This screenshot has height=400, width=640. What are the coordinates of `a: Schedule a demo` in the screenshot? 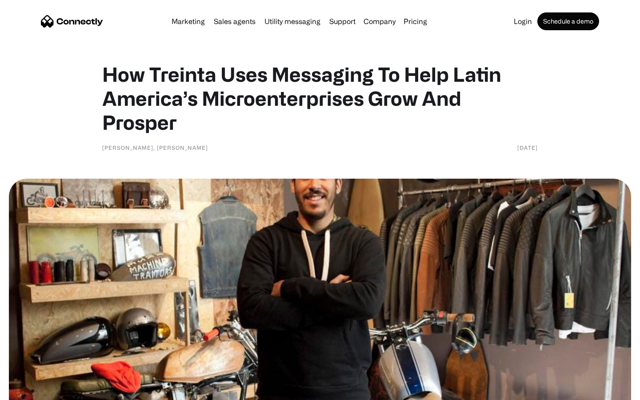 It's located at (568, 21).